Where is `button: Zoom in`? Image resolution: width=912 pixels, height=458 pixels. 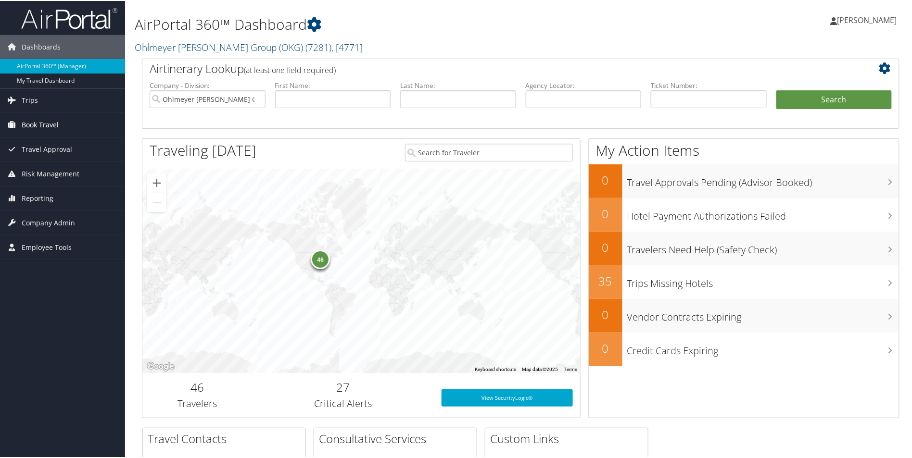 button: Zoom in is located at coordinates (157, 182).